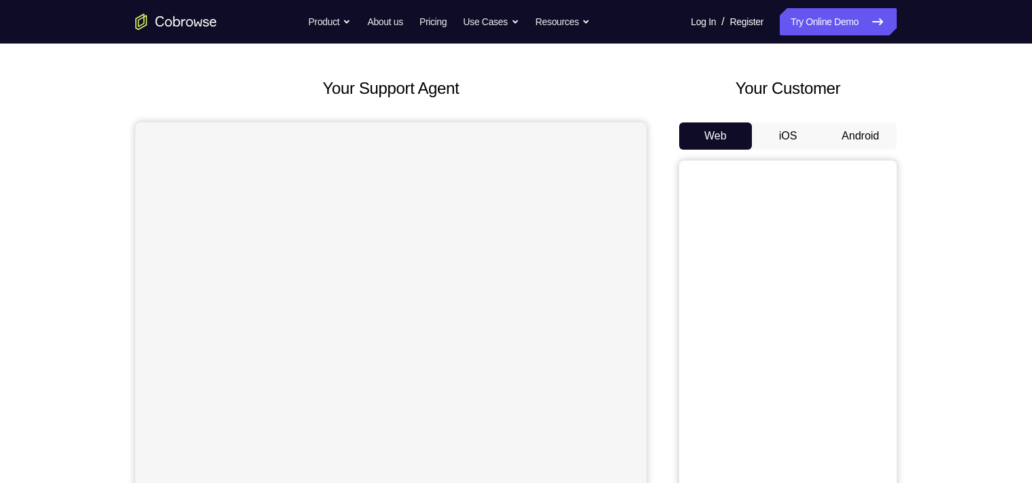  I want to click on button: Web, so click(715, 136).